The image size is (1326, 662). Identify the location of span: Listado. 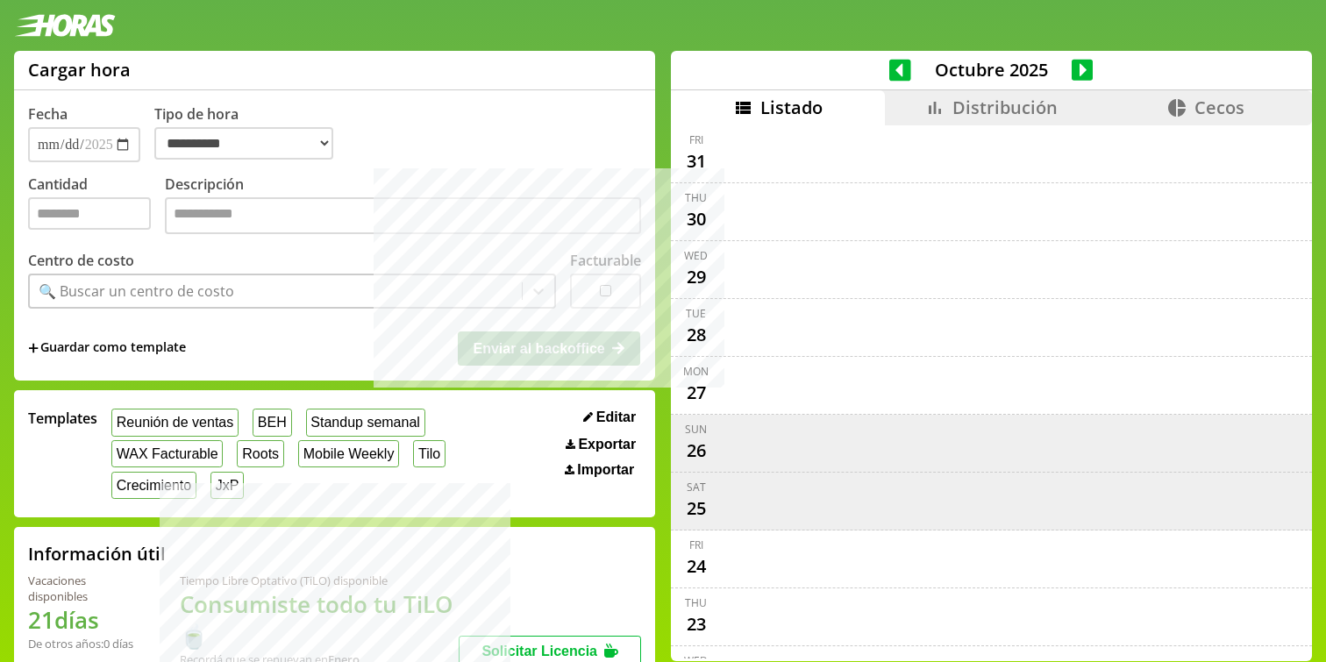
(791, 107).